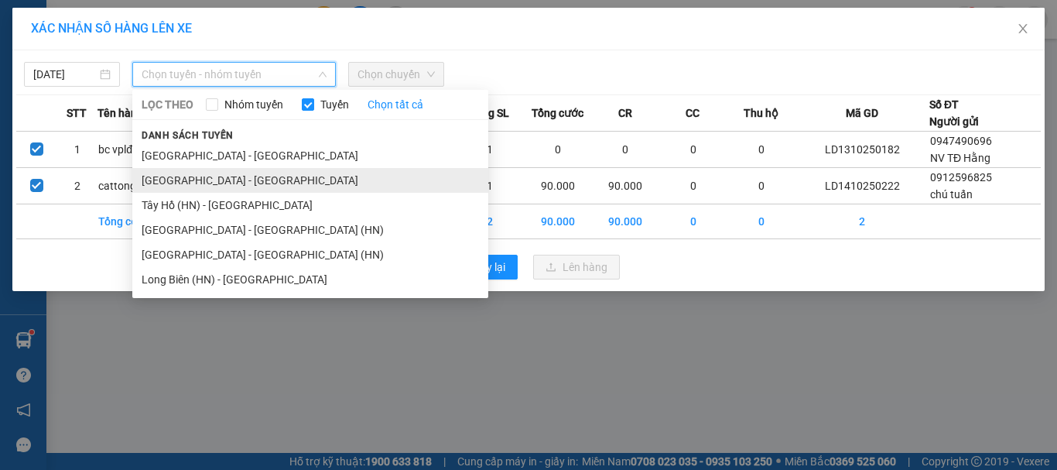 The width and height of the screenshot is (1057, 470). Describe the element at coordinates (577, 267) in the screenshot. I see `button: uploadLên hàng` at that location.